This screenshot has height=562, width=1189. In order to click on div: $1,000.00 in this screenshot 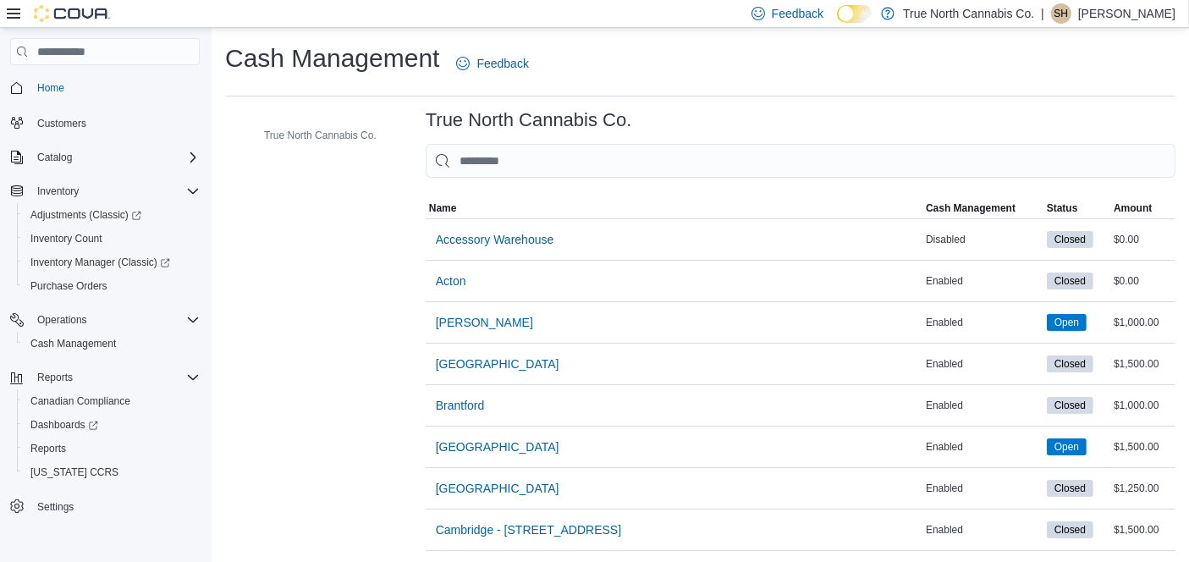, I will do `click(1143, 405)`.